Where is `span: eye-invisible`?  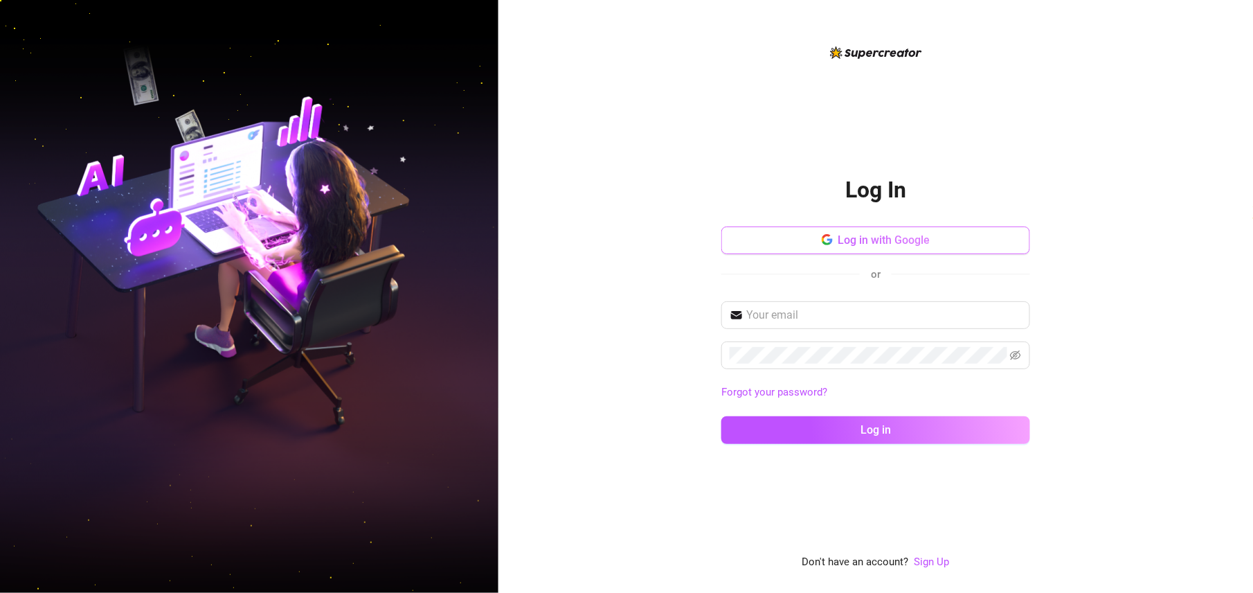 span: eye-invisible is located at coordinates (1015, 355).